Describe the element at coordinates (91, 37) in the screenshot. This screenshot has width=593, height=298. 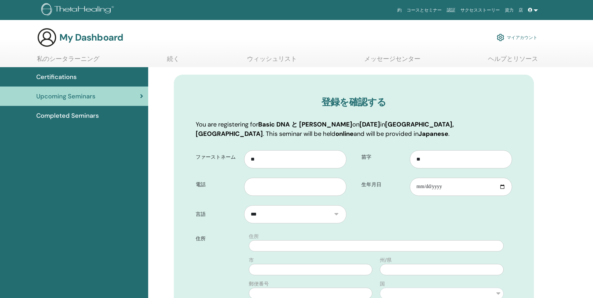
I see `h3: My Dashboard` at that location.